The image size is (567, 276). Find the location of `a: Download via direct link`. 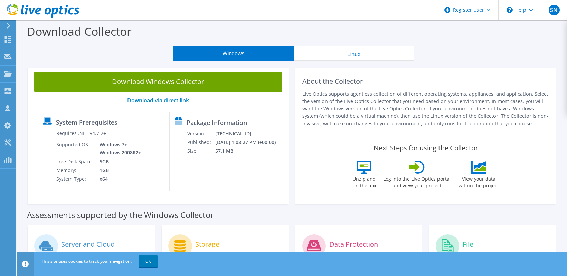

a: Download via direct link is located at coordinates (158, 100).